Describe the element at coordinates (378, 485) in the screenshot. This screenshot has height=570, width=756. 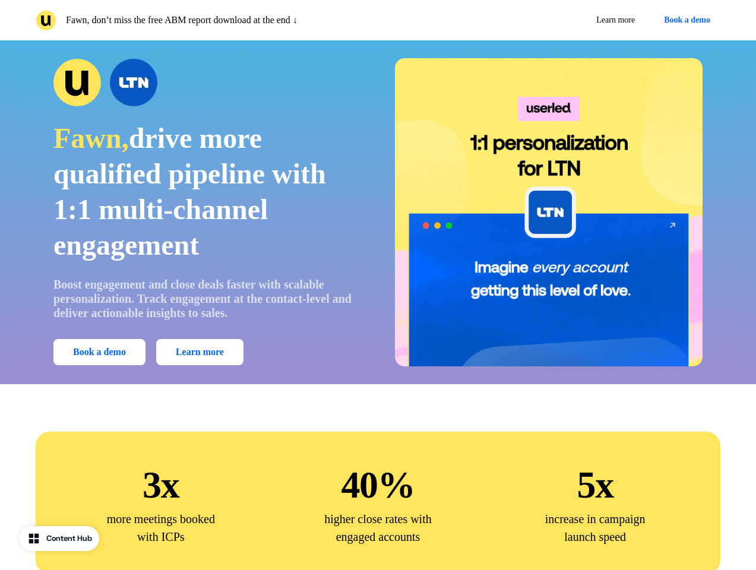
I see `p: 40%` at that location.